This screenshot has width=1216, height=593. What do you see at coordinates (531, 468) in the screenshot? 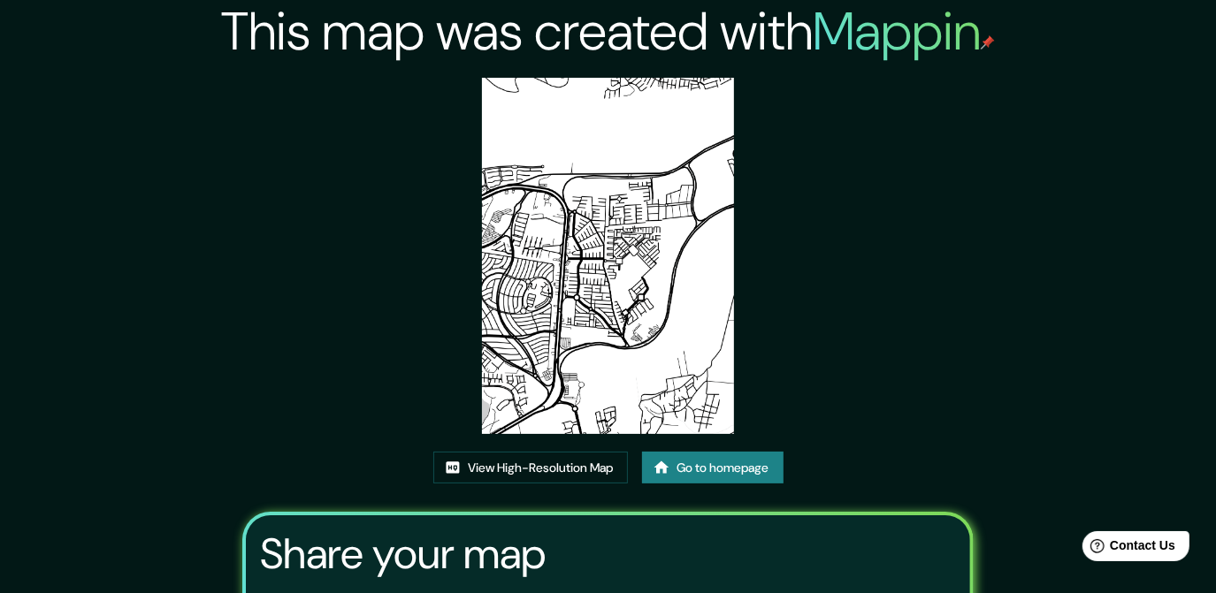
I see `a: View High-Resolution Map` at bounding box center [531, 468].